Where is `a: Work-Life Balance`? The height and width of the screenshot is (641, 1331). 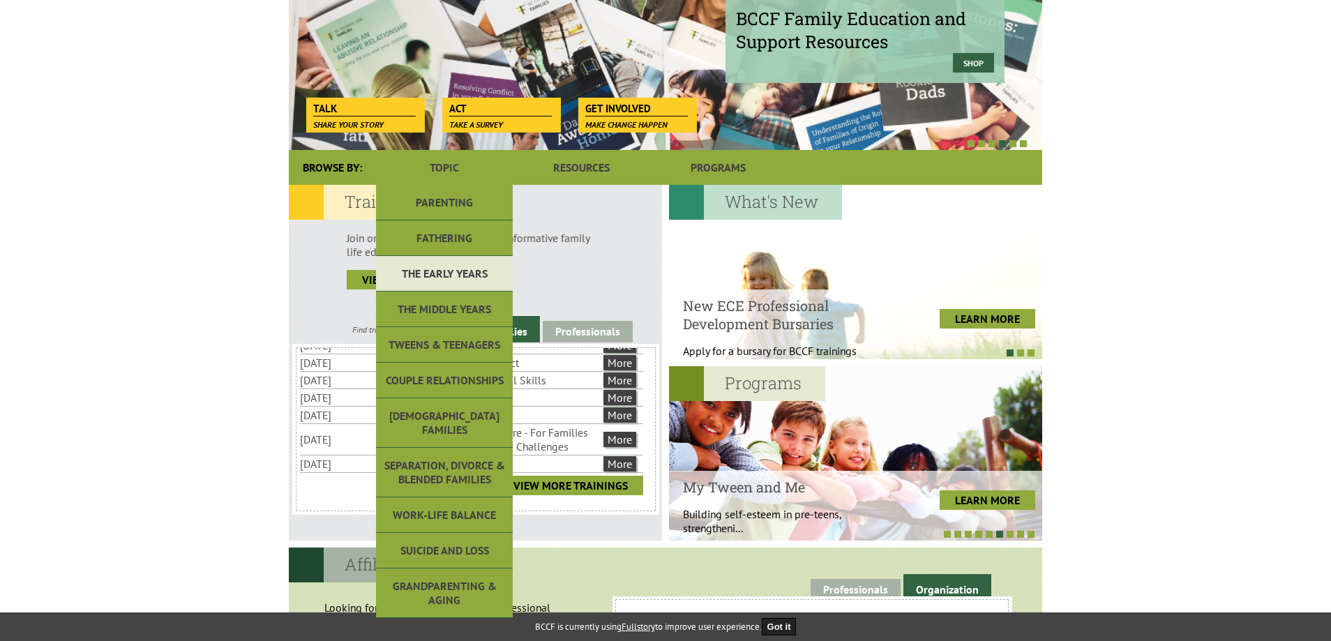 a: Work-Life Balance is located at coordinates (444, 515).